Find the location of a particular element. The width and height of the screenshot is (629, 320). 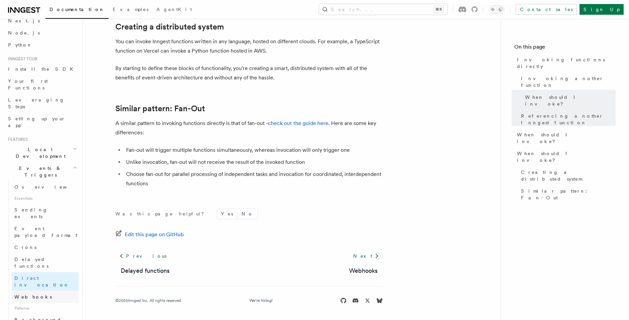

p: Was this page helpful? is located at coordinates (162, 213).